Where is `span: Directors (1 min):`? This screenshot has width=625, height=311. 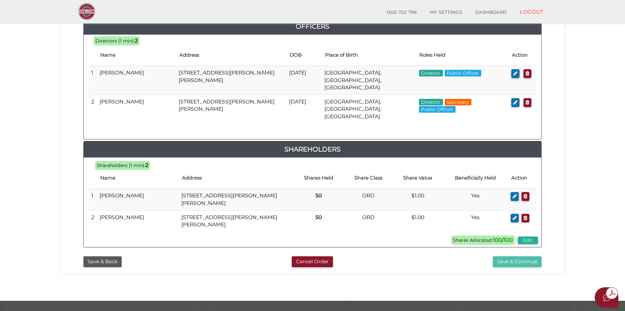 span: Directors (1 min): is located at coordinates (115, 41).